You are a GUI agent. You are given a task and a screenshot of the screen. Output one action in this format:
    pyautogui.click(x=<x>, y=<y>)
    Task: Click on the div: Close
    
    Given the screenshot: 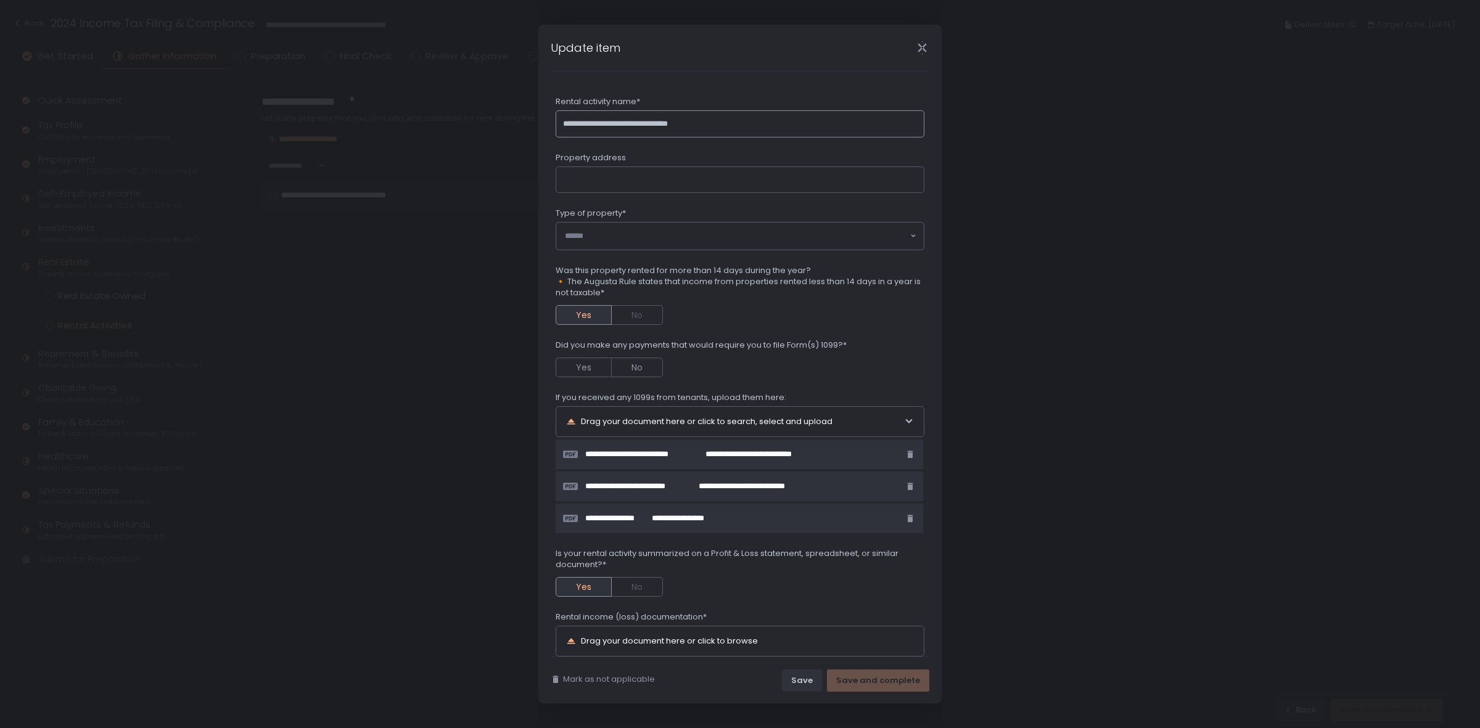 What is the action you would take?
    pyautogui.click(x=922, y=47)
    